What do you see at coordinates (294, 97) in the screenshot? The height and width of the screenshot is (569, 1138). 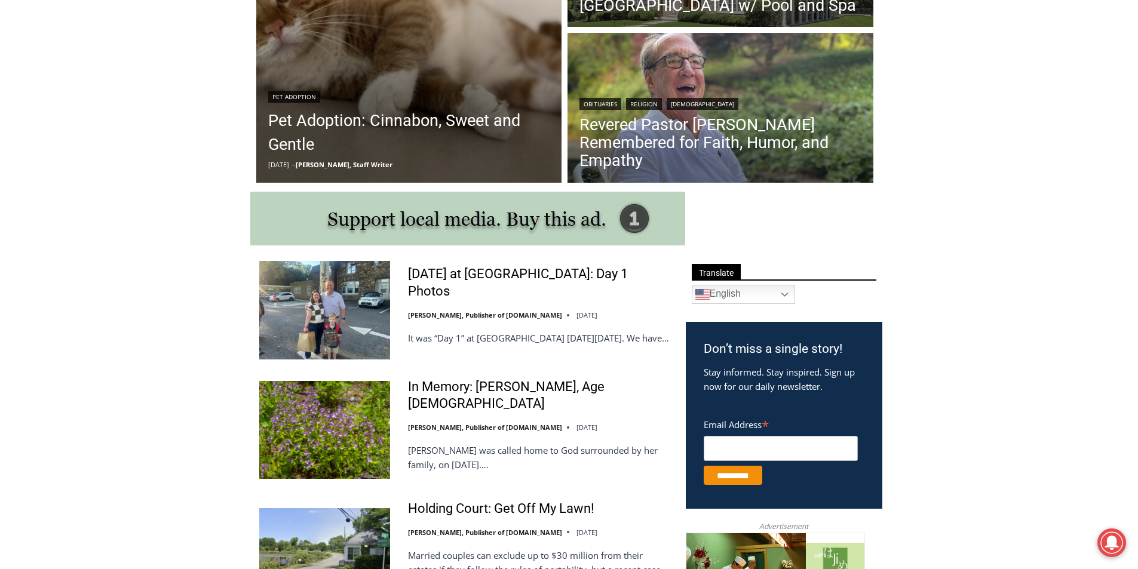 I see `a: Pet Adoption` at bounding box center [294, 97].